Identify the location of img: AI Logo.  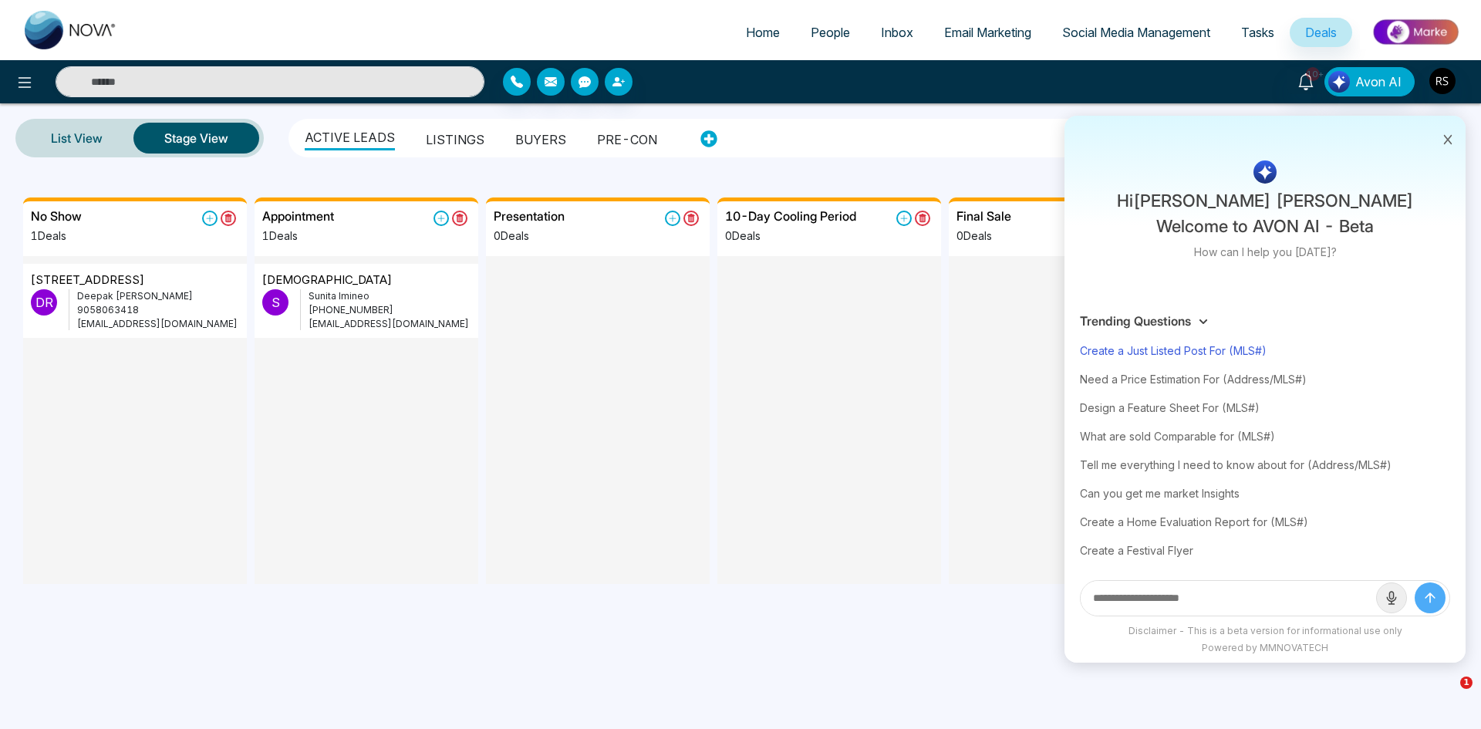
(1265, 172).